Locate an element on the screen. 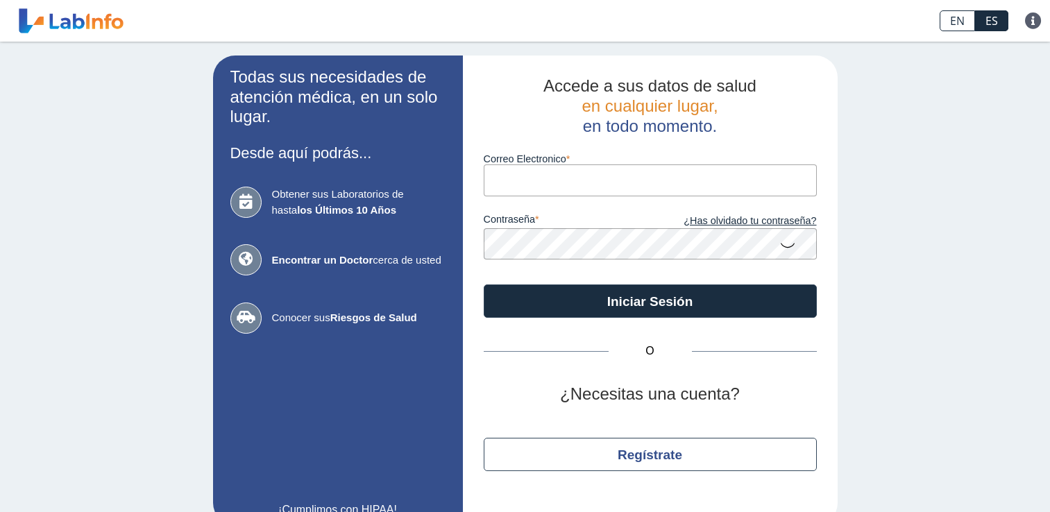 The width and height of the screenshot is (1050, 512). label: Correo Electronico is located at coordinates (650, 159).